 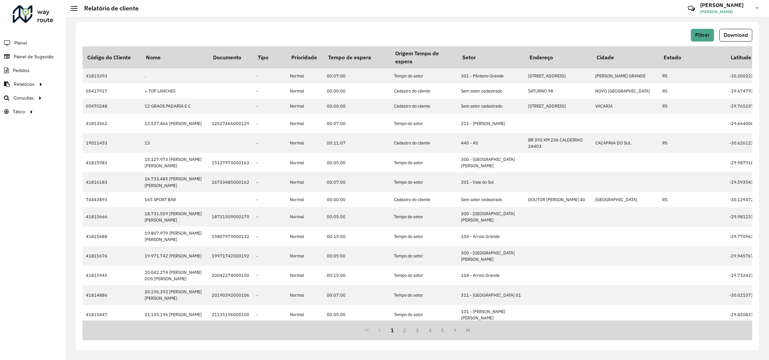 I want to click on button: 2, so click(x=405, y=331).